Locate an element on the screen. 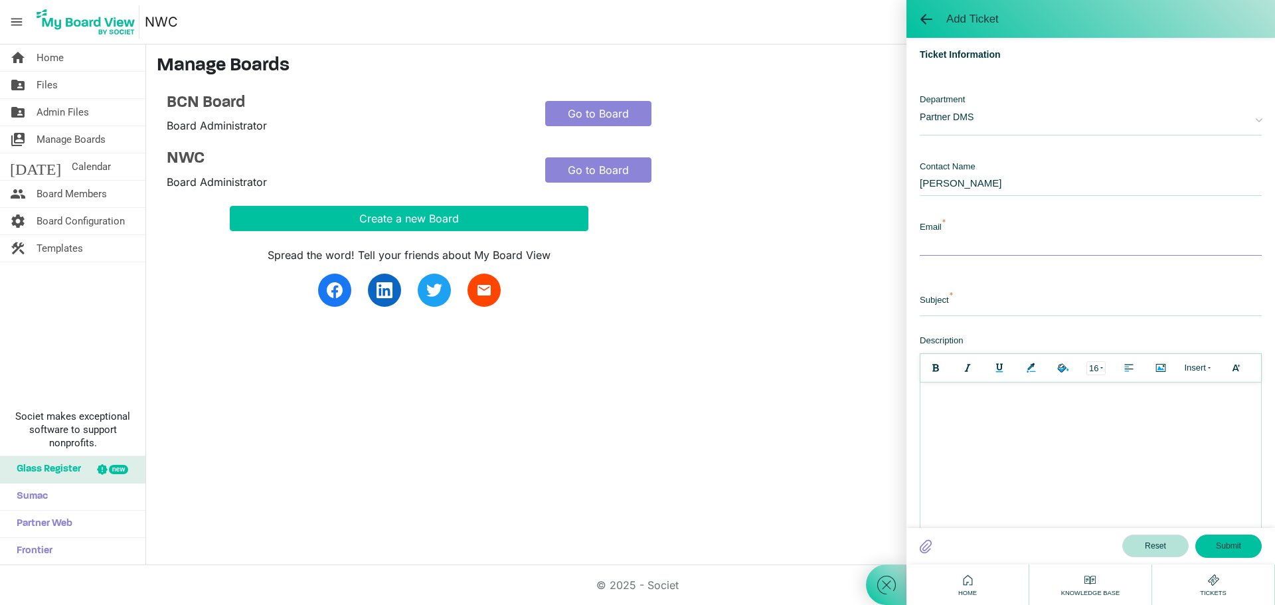  span: Admin Files is located at coordinates (62, 112).